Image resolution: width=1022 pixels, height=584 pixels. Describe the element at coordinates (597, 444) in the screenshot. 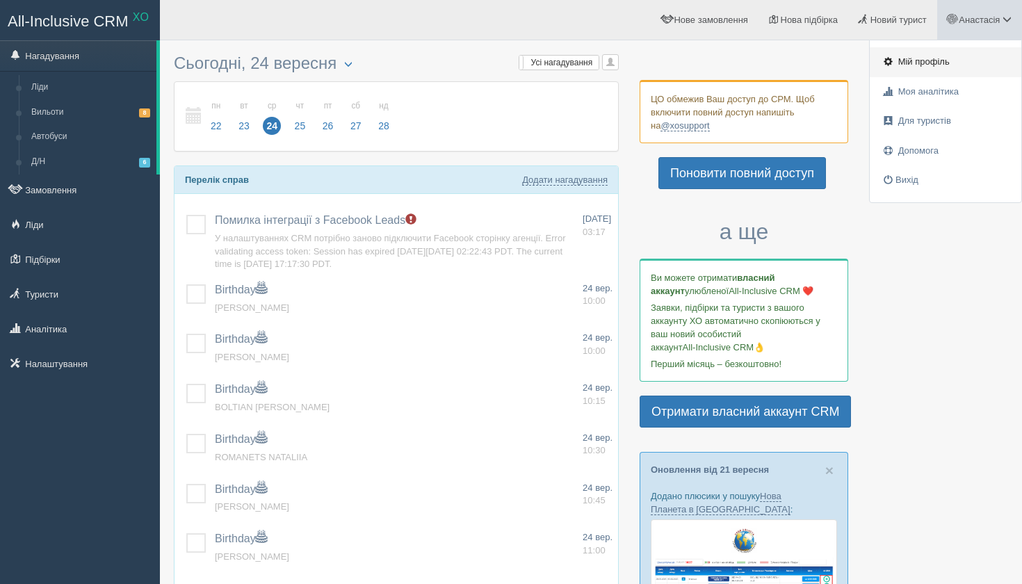

I see `a: 24 вер. 10:30` at that location.